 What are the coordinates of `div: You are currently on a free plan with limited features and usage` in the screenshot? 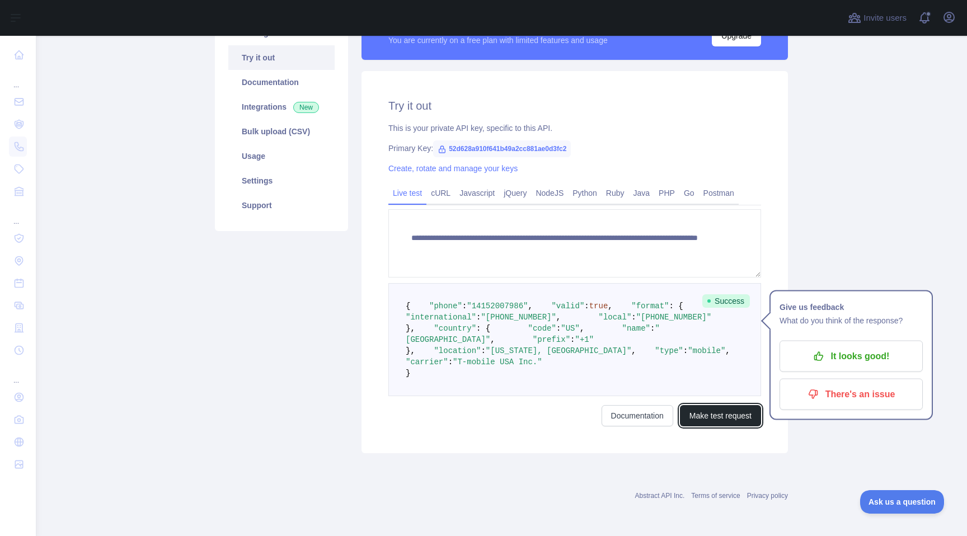 It's located at (498, 40).